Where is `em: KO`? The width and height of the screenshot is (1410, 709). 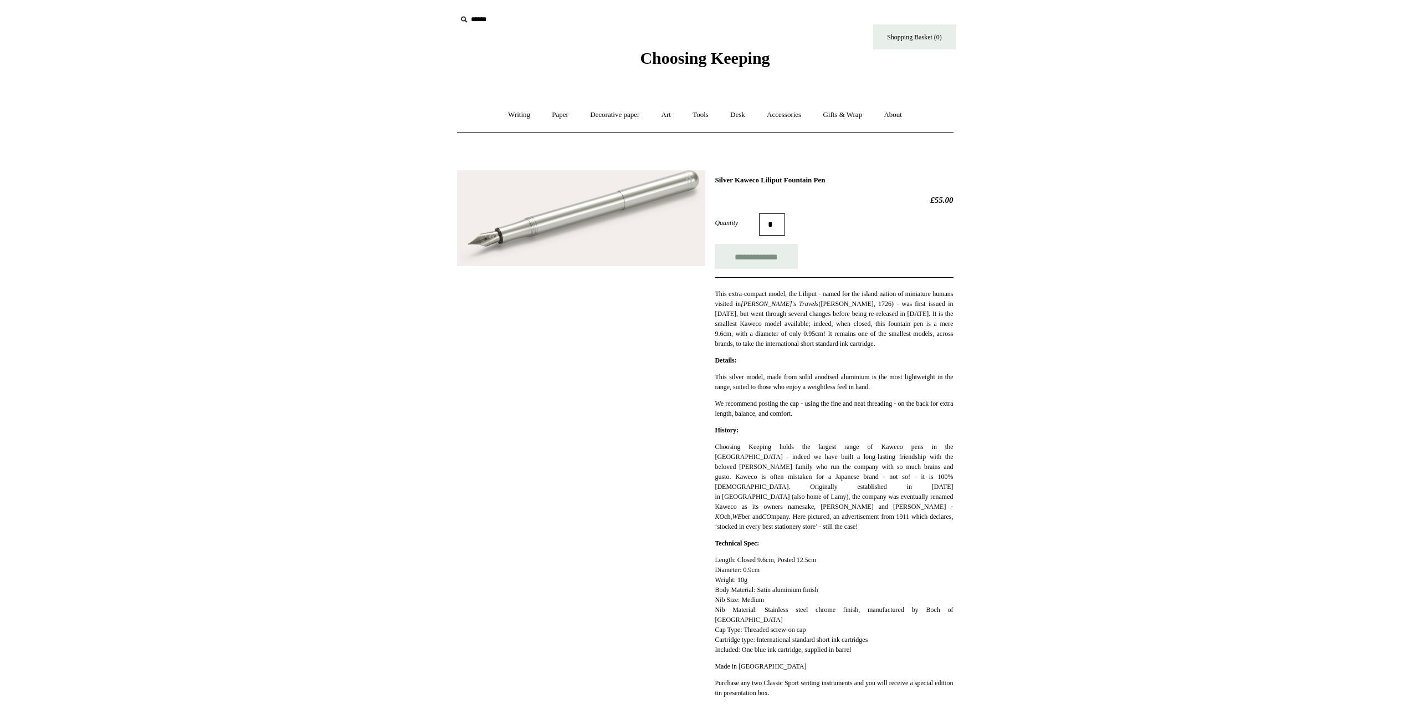 em: KO is located at coordinates (719, 516).